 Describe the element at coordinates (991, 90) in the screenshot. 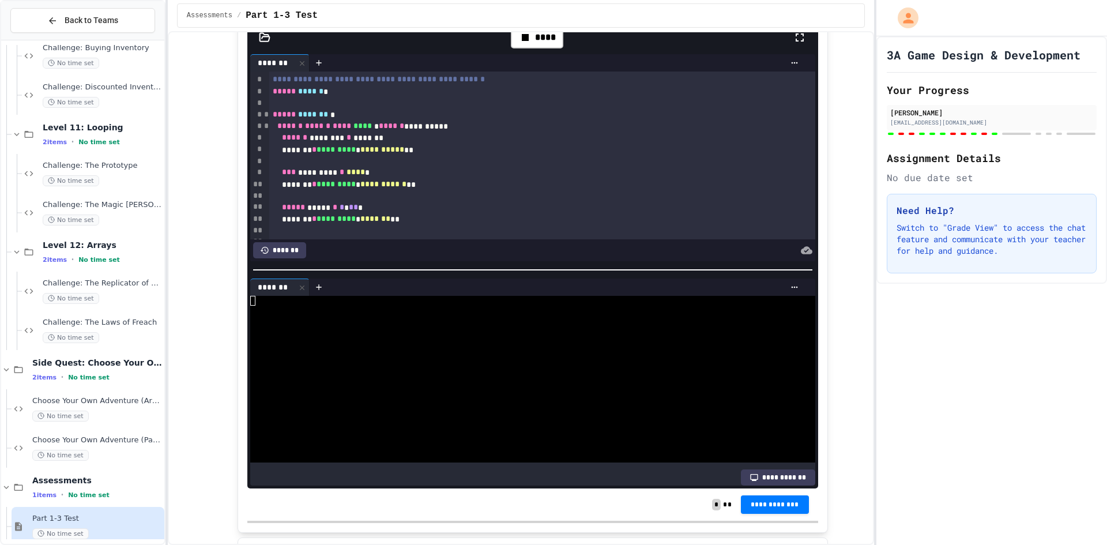

I see `h2: Your Progress` at that location.